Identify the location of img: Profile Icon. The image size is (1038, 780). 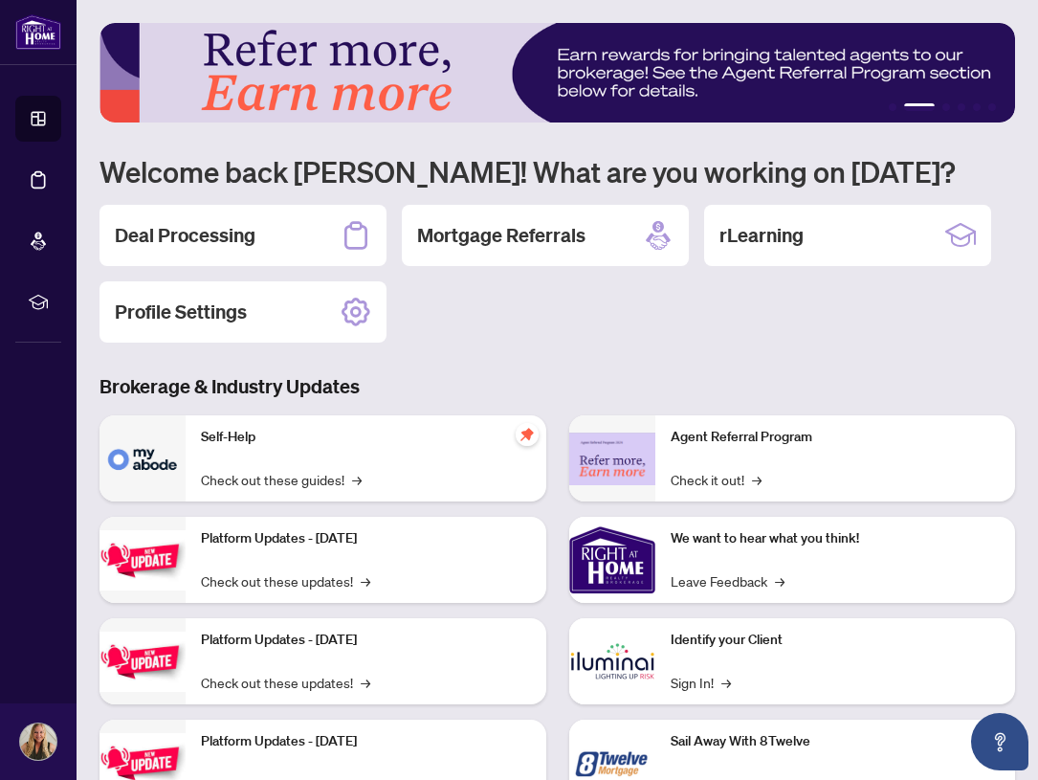
(38, 742).